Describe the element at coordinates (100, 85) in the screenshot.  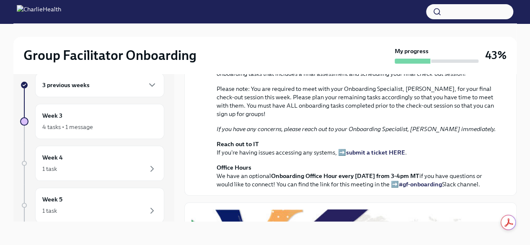
I see `div: 3 previous weeks` at that location.